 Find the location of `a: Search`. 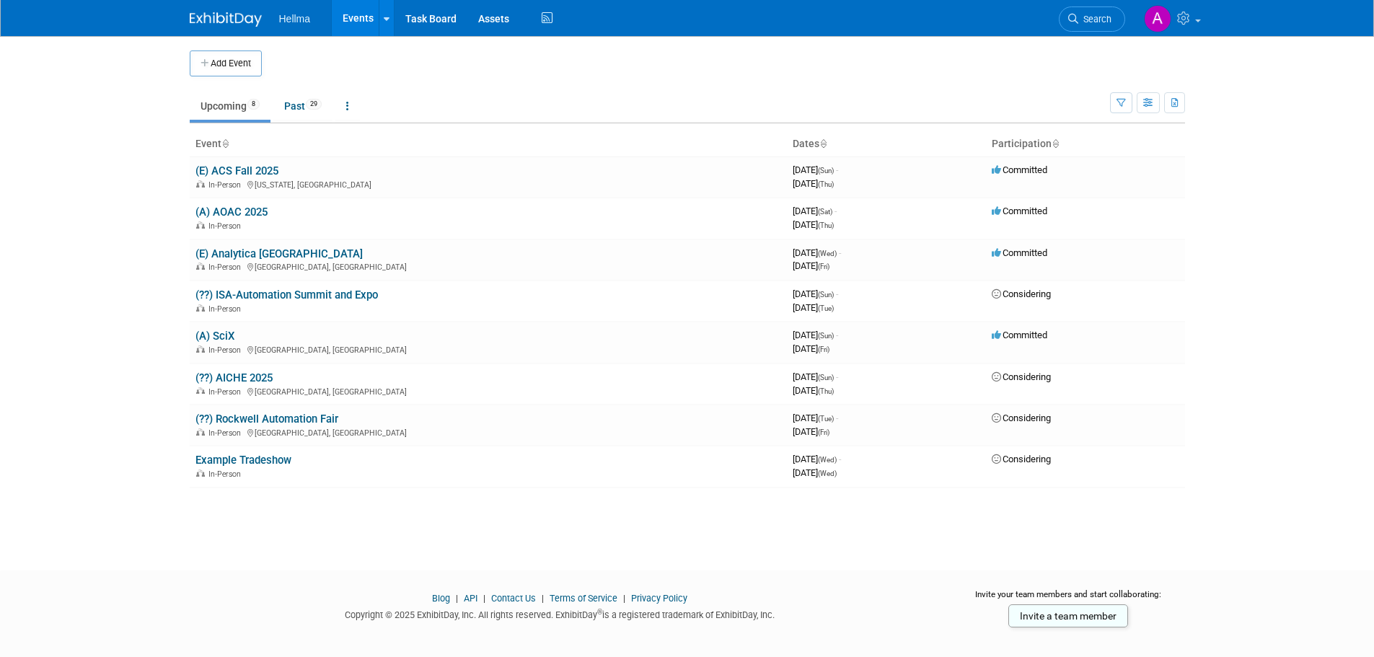

a: Search is located at coordinates (1092, 19).